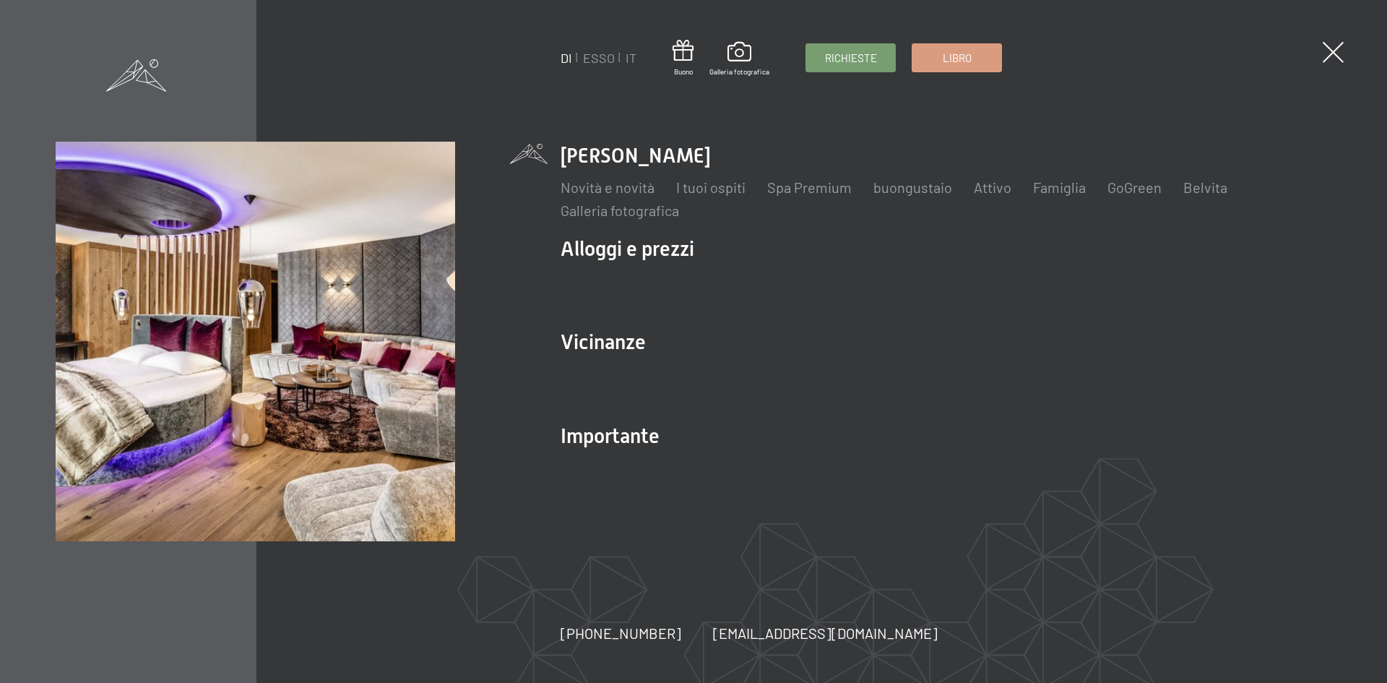 The height and width of the screenshot is (683, 1387). I want to click on a: I tuoi ospiti, so click(711, 187).